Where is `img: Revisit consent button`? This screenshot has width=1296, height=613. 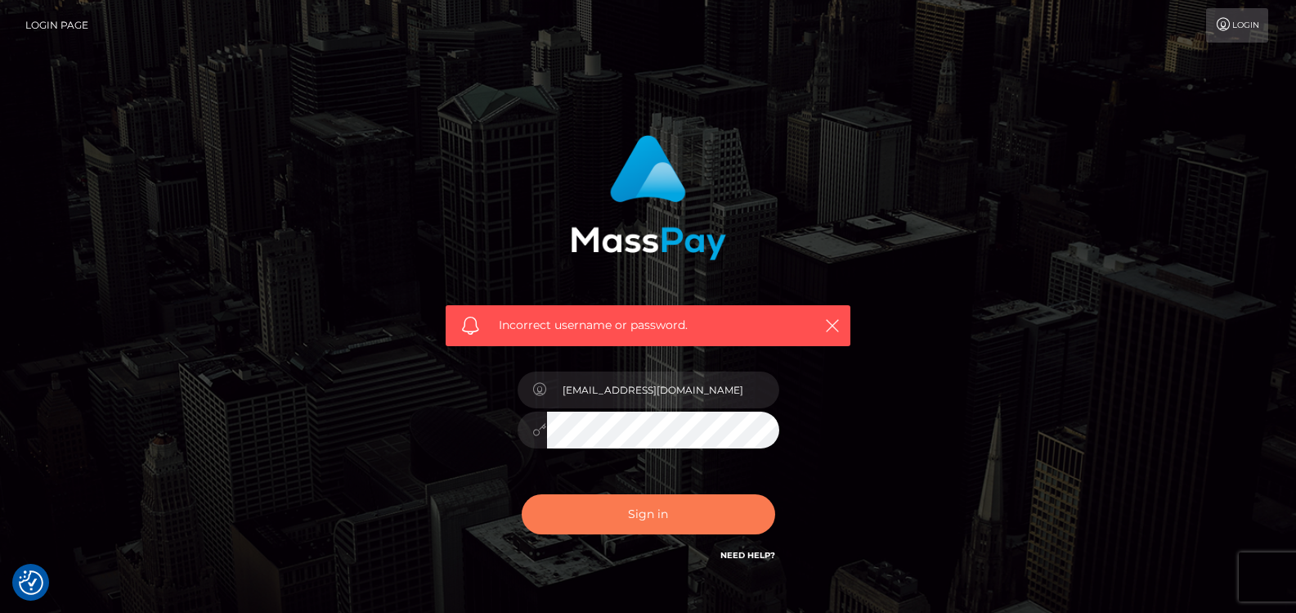 img: Revisit consent button is located at coordinates (31, 582).